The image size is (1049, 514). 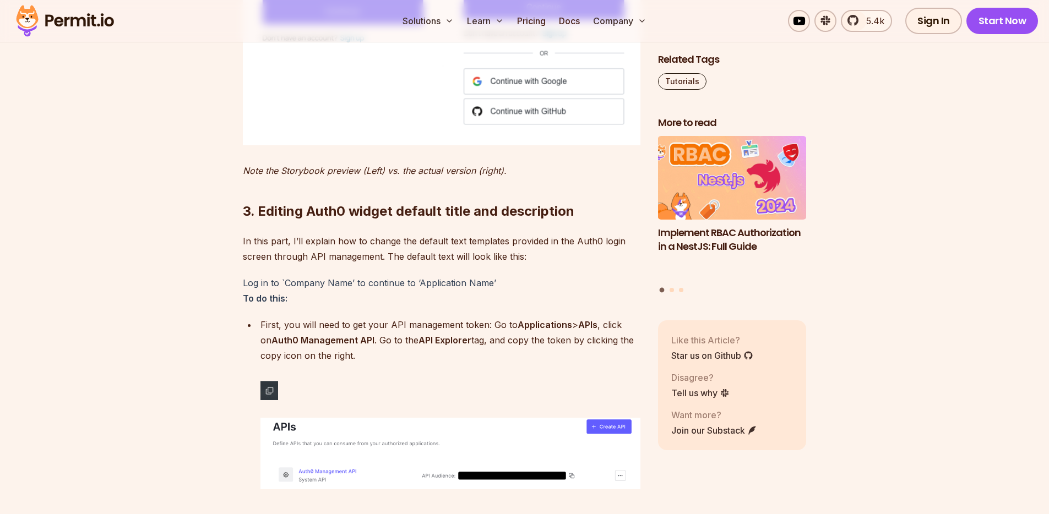 What do you see at coordinates (732, 215) in the screenshot?
I see `div: Posts` at bounding box center [732, 215].